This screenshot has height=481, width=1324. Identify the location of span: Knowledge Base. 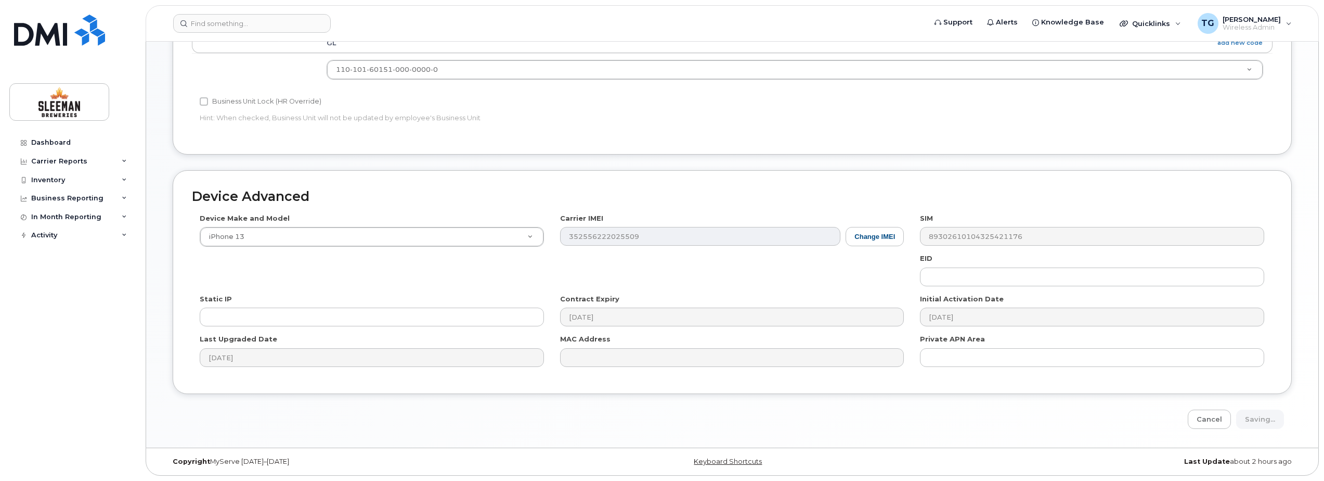
(1073, 22).